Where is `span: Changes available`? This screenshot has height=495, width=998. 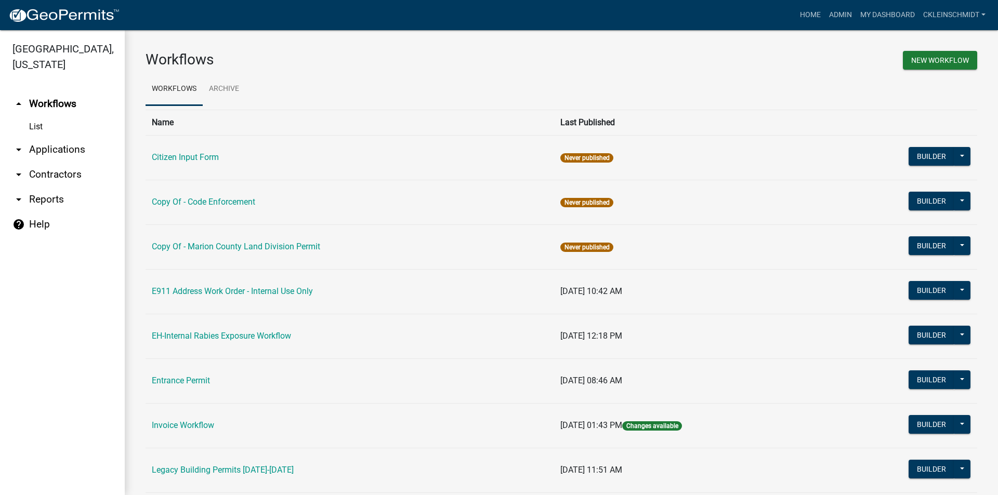 span: Changes available is located at coordinates (652, 426).